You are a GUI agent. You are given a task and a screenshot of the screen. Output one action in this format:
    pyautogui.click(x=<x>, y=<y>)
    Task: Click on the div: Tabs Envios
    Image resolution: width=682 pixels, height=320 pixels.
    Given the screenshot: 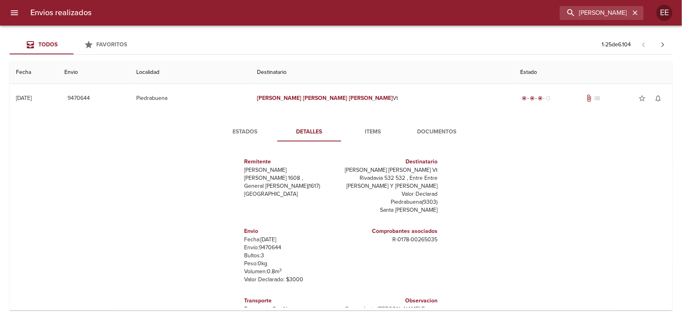 What is the action you would take?
    pyautogui.click(x=74, y=45)
    